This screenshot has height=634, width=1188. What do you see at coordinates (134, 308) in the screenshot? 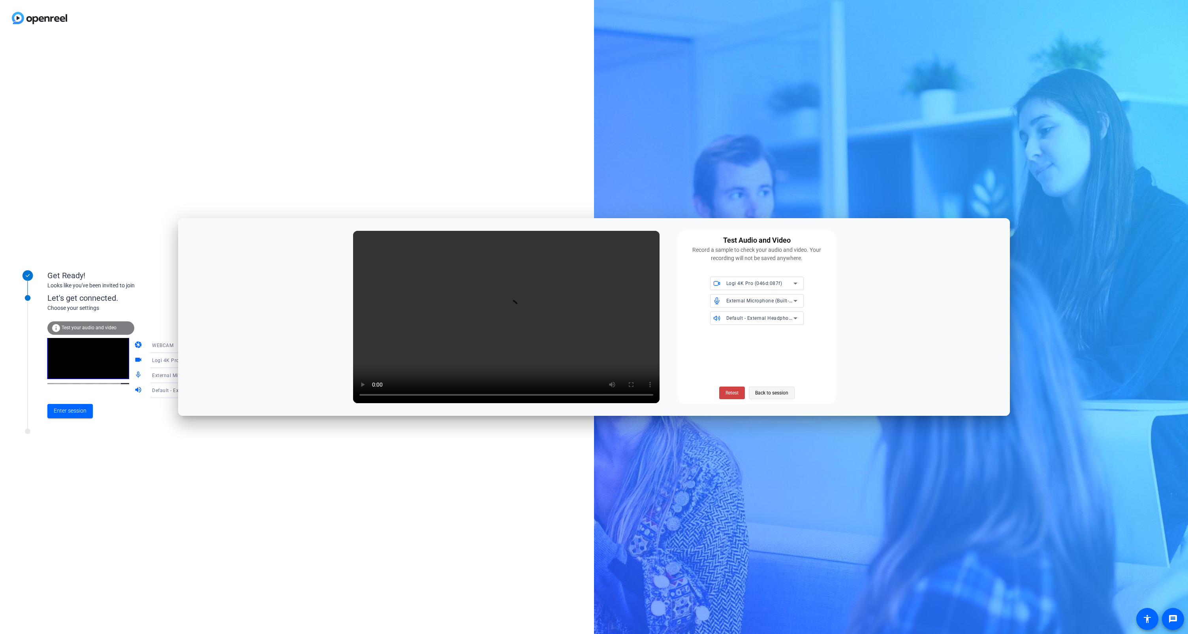
I see `div: Choose your settings` at bounding box center [134, 308].